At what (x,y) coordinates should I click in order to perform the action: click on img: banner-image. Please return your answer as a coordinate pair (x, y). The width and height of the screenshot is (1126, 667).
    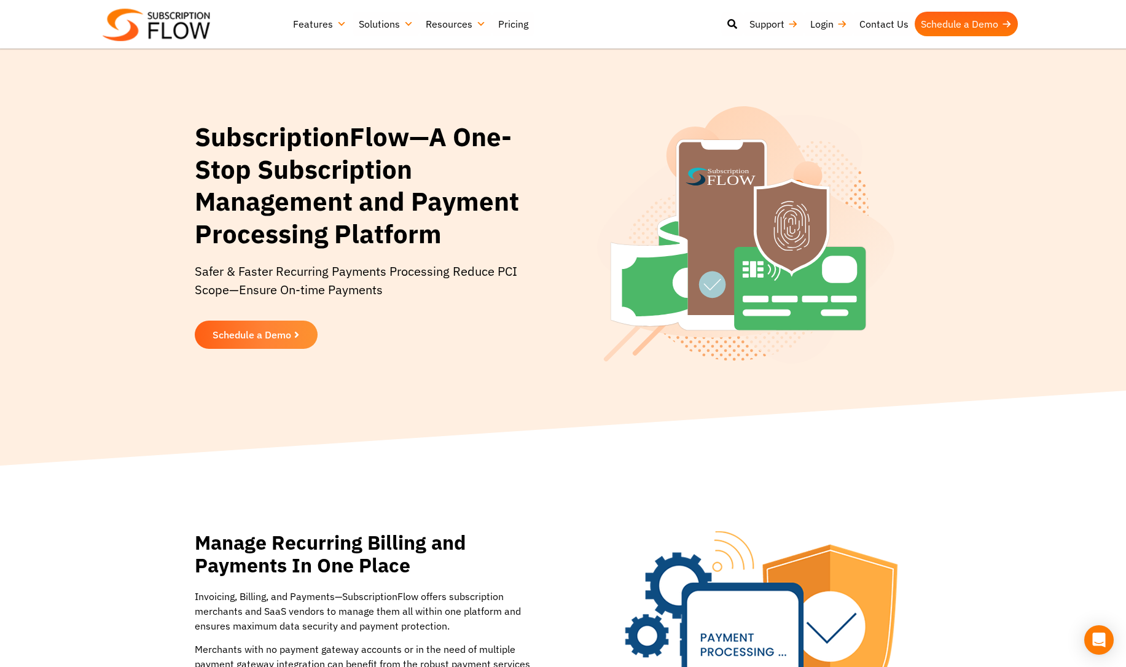
    Looking at the image, I should click on (746, 235).